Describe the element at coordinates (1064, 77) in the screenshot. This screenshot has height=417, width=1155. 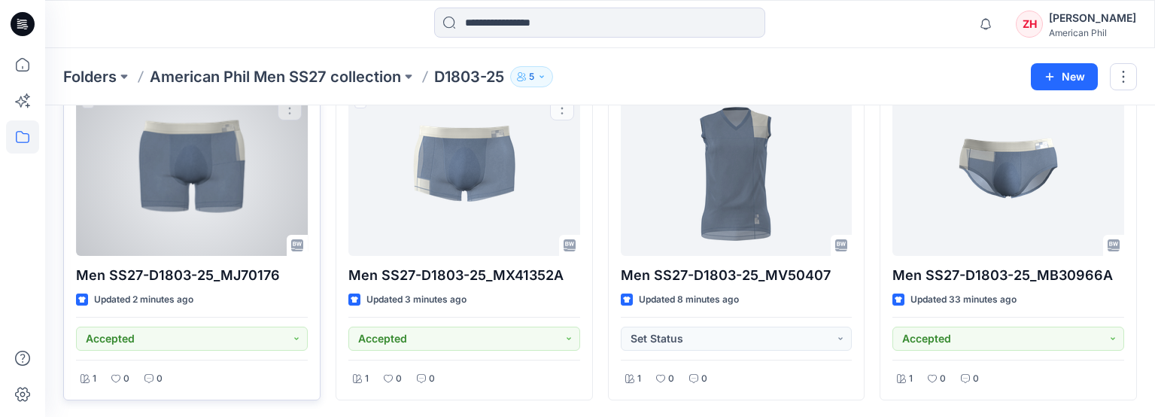
I see `button: New` at that location.